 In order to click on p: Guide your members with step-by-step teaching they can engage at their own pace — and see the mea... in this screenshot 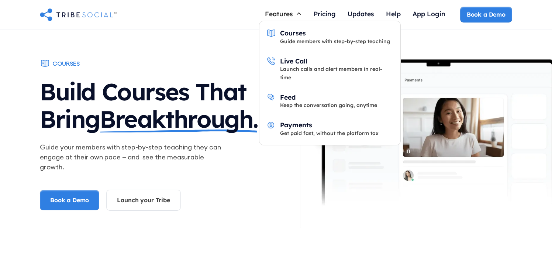, I will do `click(134, 157)`.